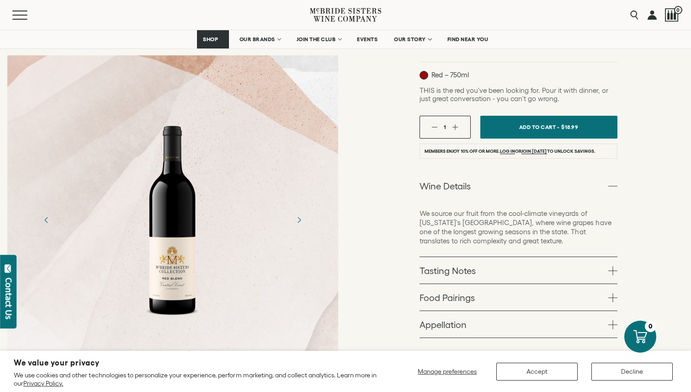  What do you see at coordinates (447, 371) in the screenshot?
I see `span: Manage preferences` at bounding box center [447, 371].